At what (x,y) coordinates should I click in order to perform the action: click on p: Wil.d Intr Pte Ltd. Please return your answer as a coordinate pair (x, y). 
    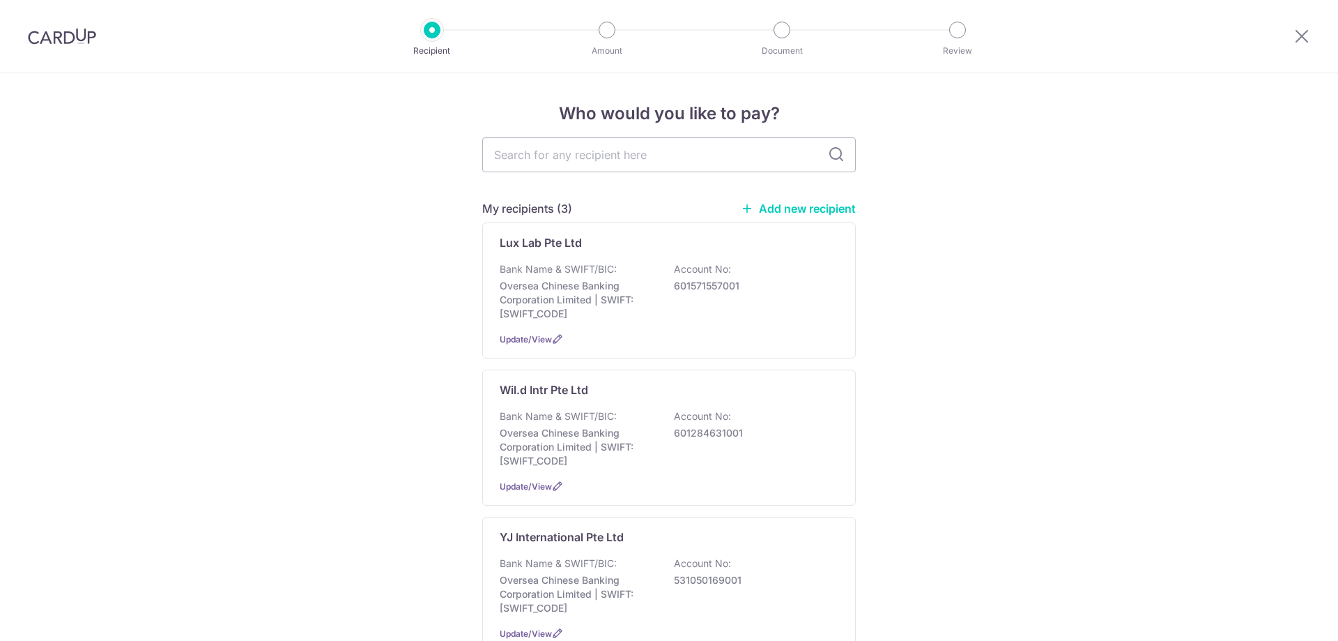
    Looking at the image, I should click on (544, 390).